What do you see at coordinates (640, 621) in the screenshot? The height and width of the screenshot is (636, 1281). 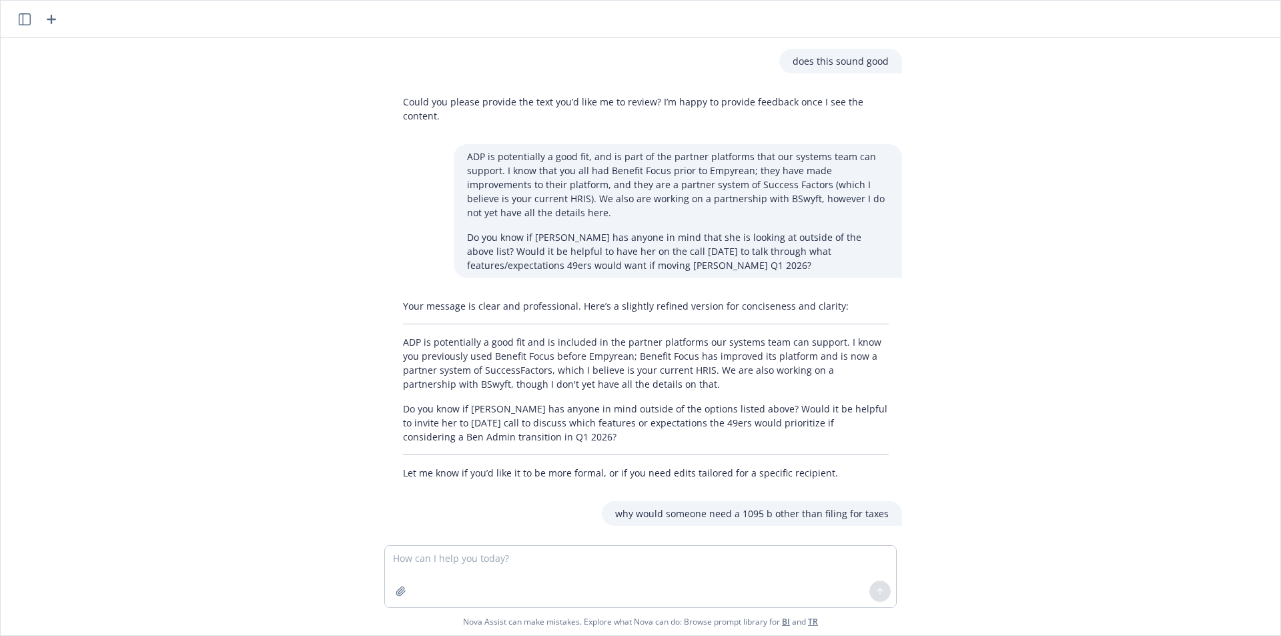 I see `span: Nova Assist can make mistakes. Explore what Nova can do: Browse prompt library for and` at bounding box center [640, 621].